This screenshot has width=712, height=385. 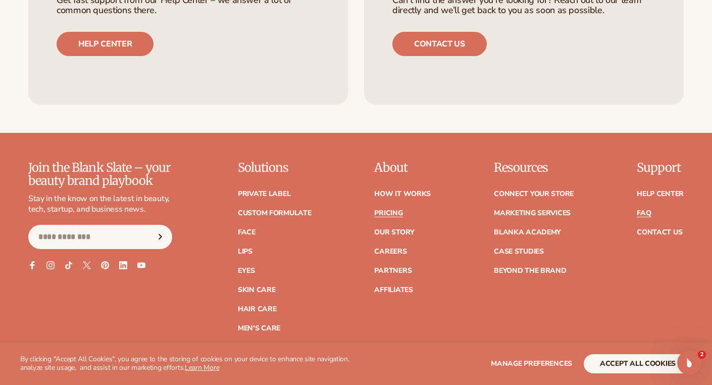 I want to click on a: Case Studies, so click(x=519, y=251).